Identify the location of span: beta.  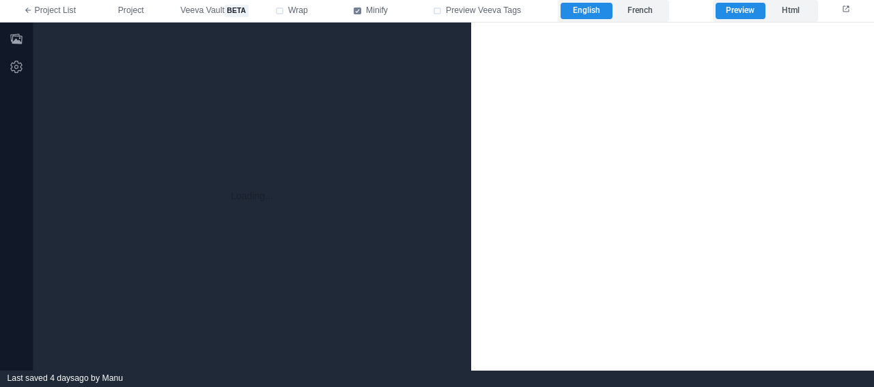
(236, 11).